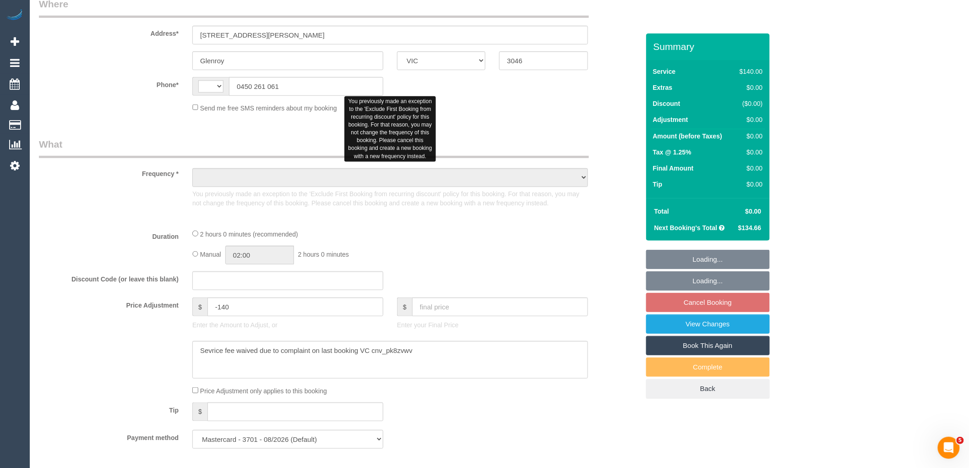 The width and height of the screenshot is (969, 468). Describe the element at coordinates (673, 168) in the screenshot. I see `label: Final Amount` at that location.